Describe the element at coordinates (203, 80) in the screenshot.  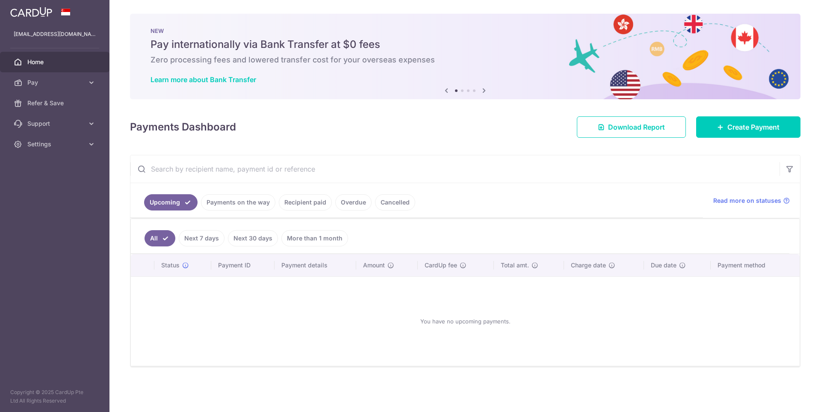
I see `a: Learn more about Bank Transfer` at that location.